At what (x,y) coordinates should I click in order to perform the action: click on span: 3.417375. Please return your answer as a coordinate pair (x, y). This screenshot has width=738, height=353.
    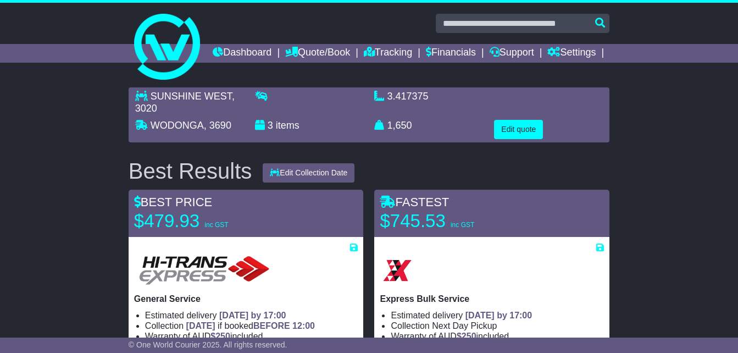
    Looking at the image, I should click on (407, 96).